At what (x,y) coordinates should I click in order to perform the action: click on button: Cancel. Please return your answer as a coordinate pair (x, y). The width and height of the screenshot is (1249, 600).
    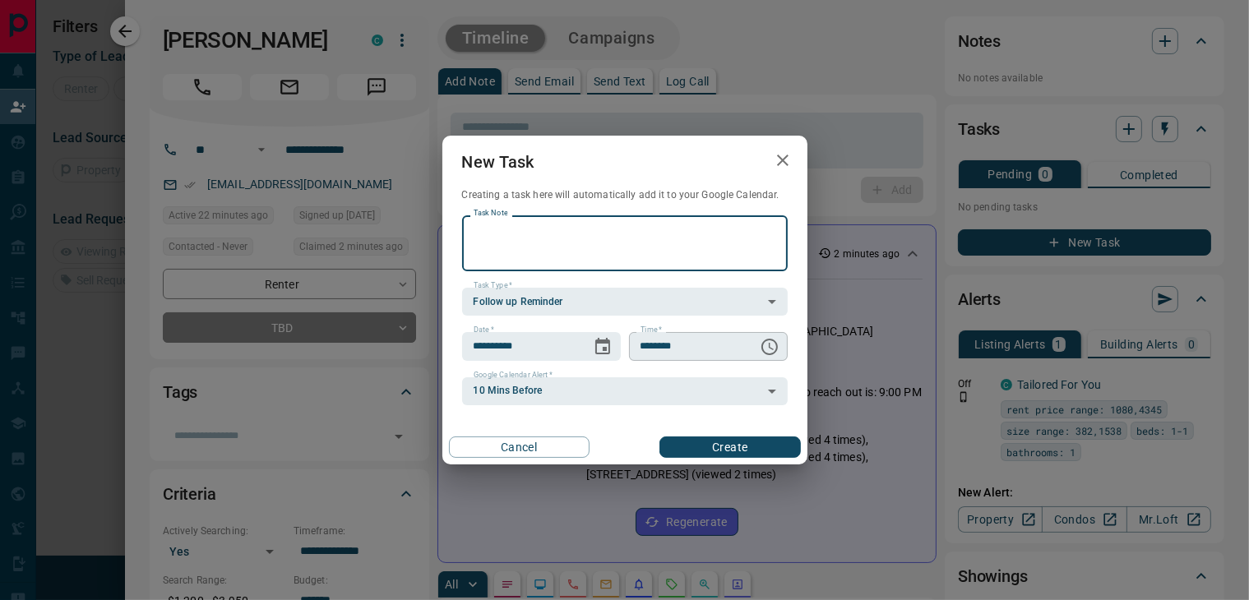
    Looking at the image, I should click on (519, 447).